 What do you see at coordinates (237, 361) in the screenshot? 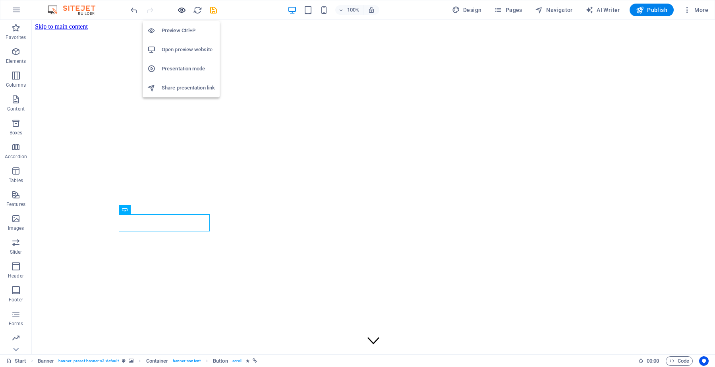
I see `span: . scroll` at bounding box center [237, 361].